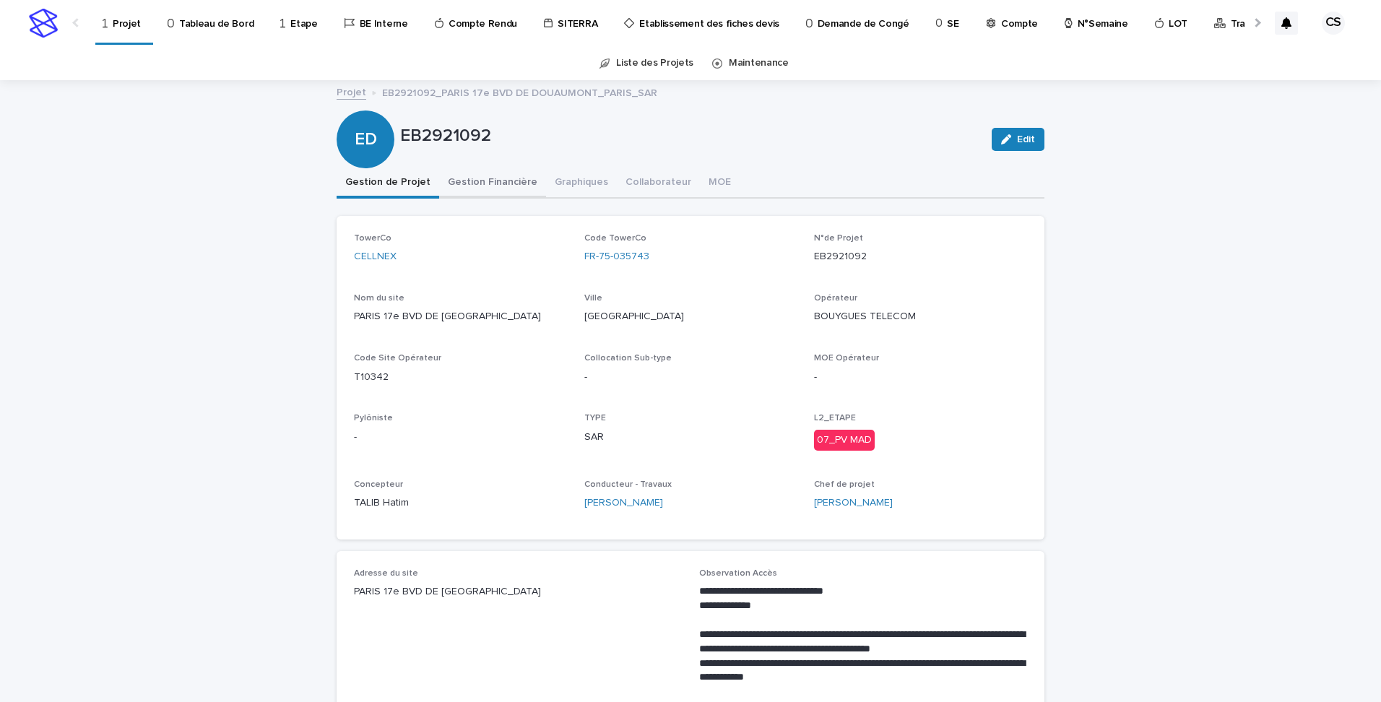 Image resolution: width=1381 pixels, height=702 pixels. What do you see at coordinates (691, 437) in the screenshot?
I see `p: SAR` at bounding box center [691, 437].